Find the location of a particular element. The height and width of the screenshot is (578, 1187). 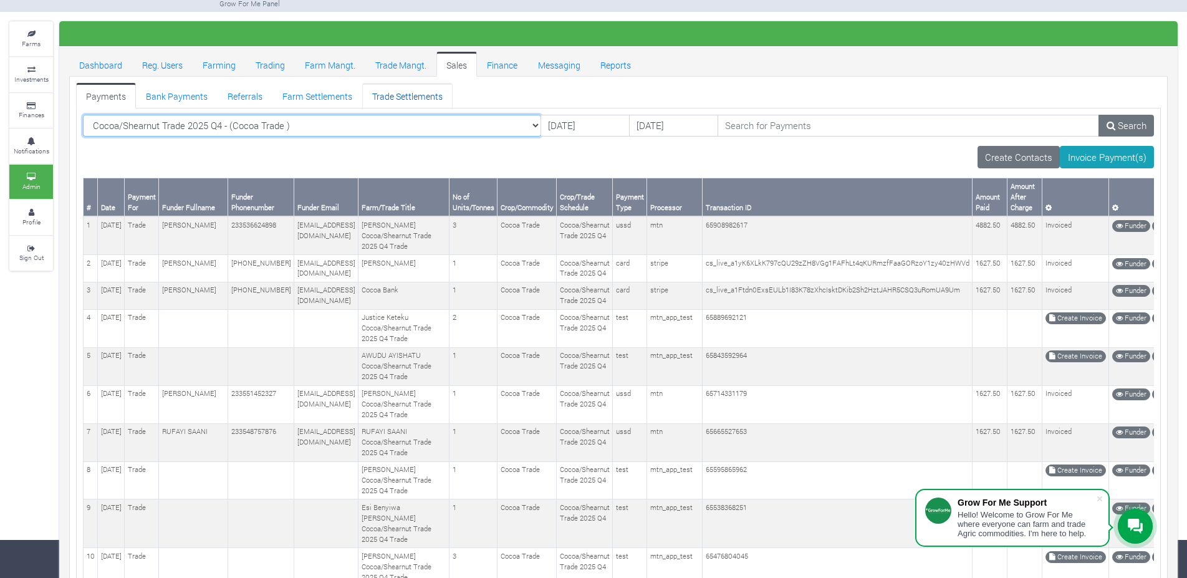

a: Admin is located at coordinates (31, 181).